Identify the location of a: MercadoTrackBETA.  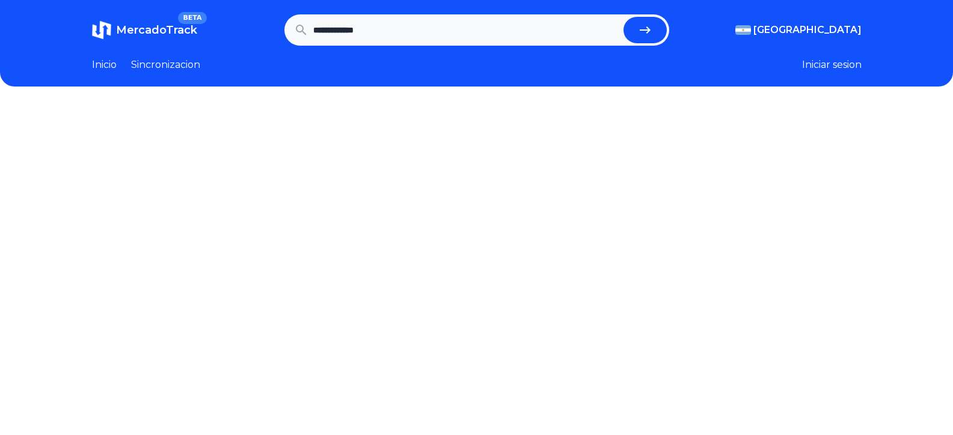
(144, 30).